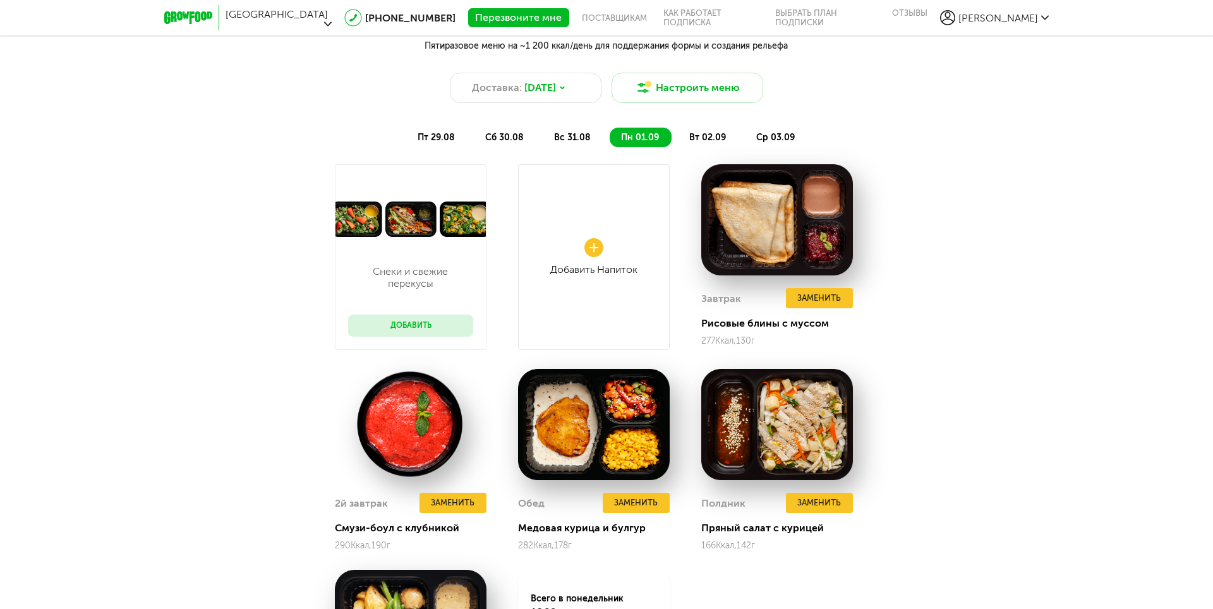 This screenshot has height=609, width=1213. Describe the element at coordinates (777, 220) in the screenshot. I see `img: big_UlTJhwZIIWDmk7Ls.png` at that location.